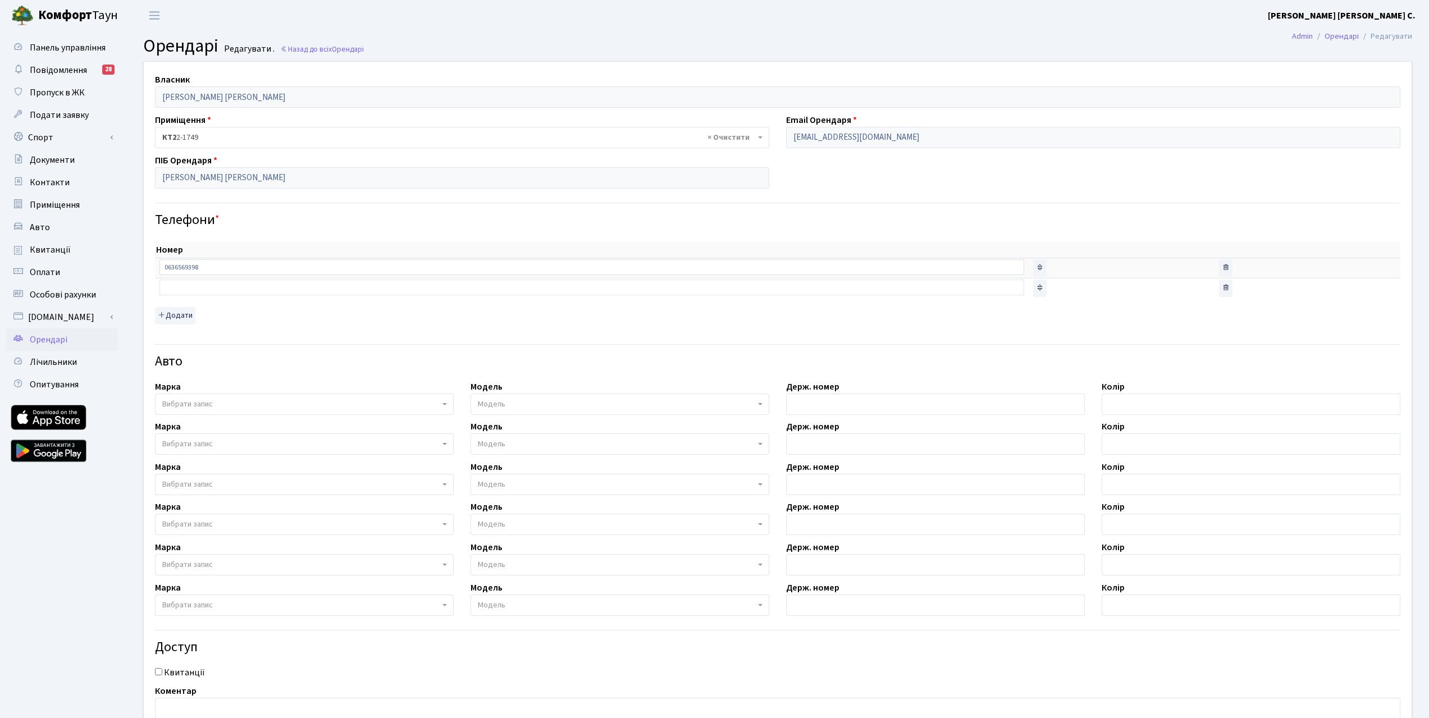 This screenshot has width=1429, height=718. Describe the element at coordinates (62, 48) in the screenshot. I see `a: Панель управління` at that location.